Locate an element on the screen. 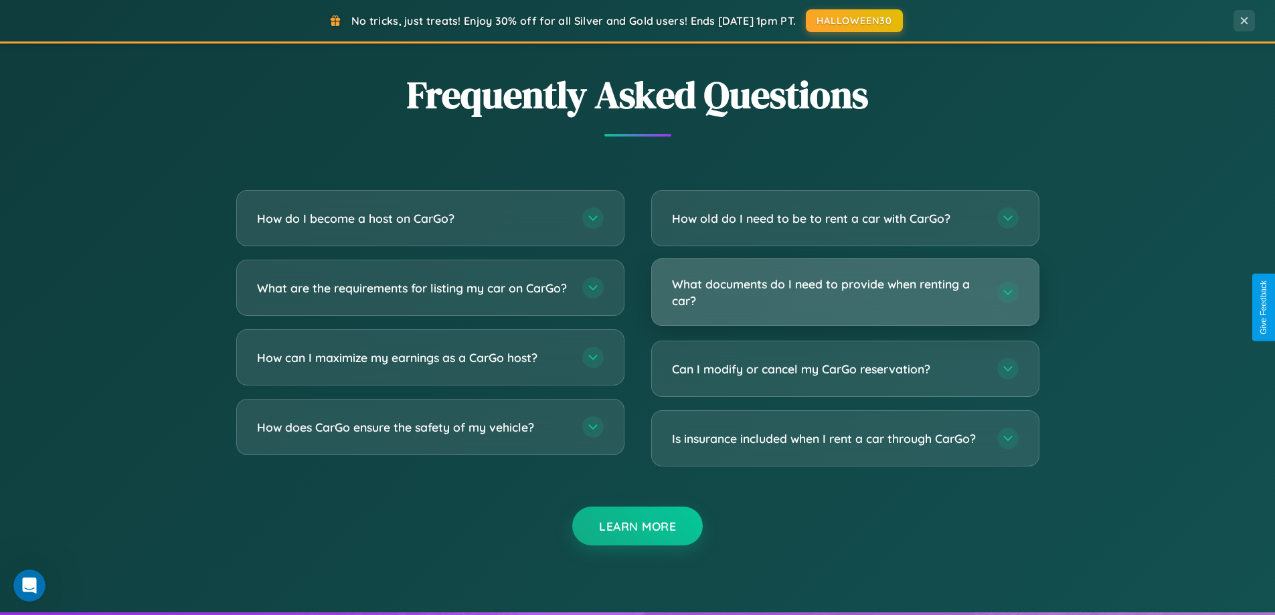 This screenshot has height=615, width=1275. h3: Can I modify or cancel my CarGo reservation? is located at coordinates (828, 369).